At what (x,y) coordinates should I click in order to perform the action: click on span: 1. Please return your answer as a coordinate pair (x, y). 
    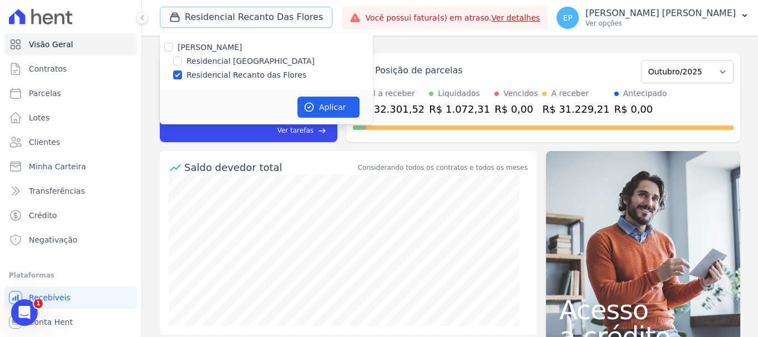
    Looking at the image, I should click on (38, 304).